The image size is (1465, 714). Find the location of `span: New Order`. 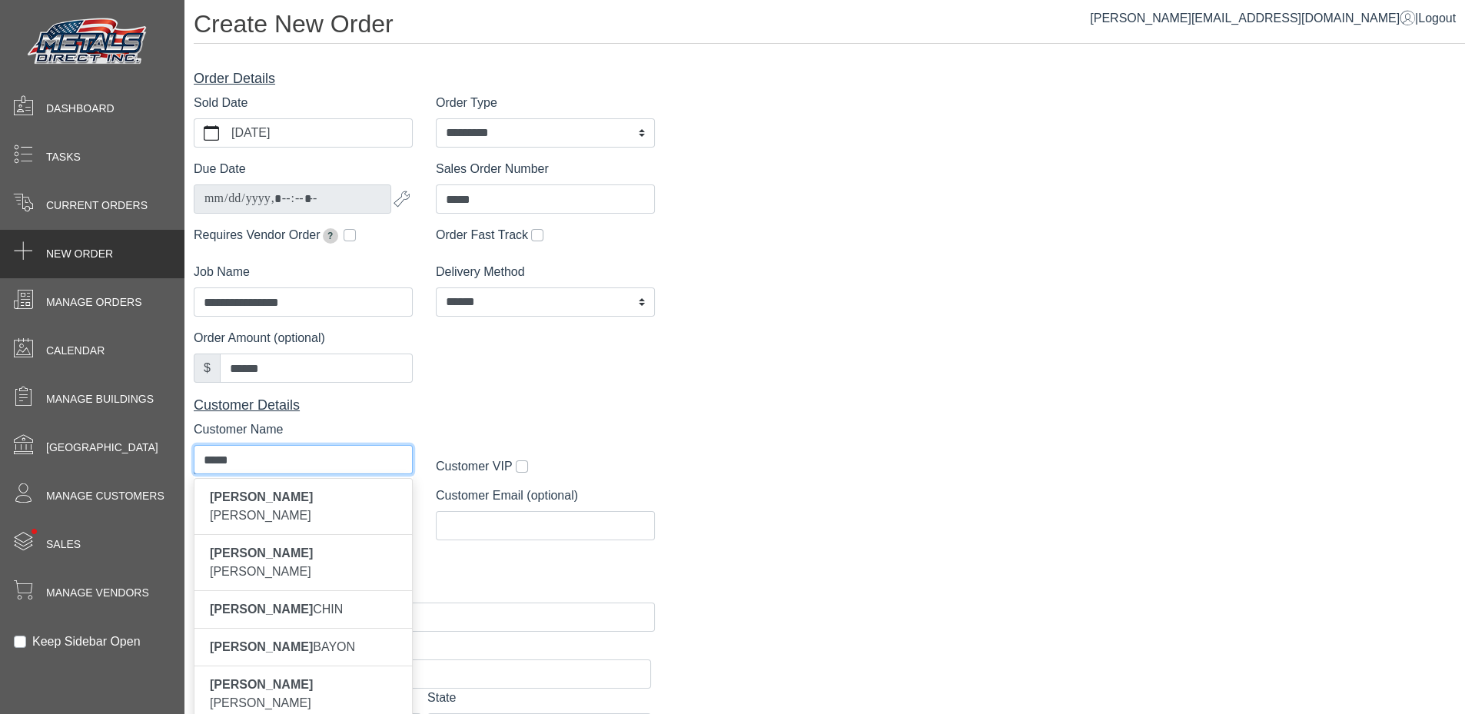

span: New Order is located at coordinates (79, 254).